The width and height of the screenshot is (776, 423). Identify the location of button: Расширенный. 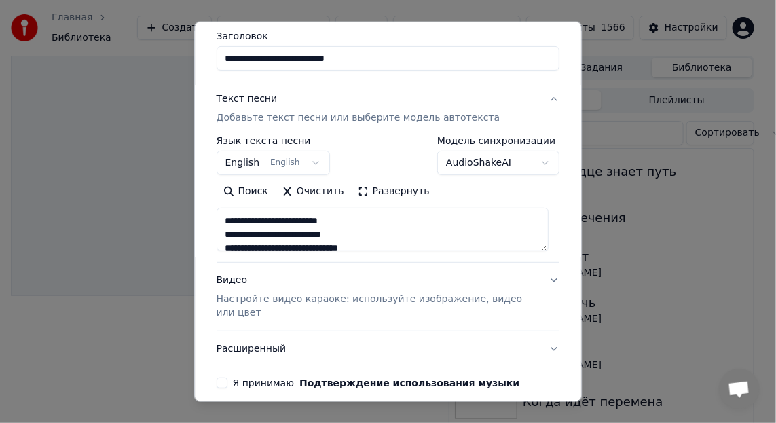
(388, 349).